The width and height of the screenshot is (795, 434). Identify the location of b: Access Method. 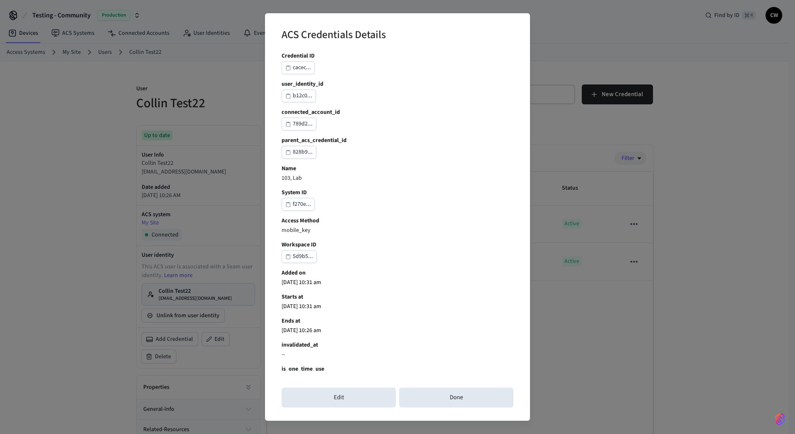
(397, 221).